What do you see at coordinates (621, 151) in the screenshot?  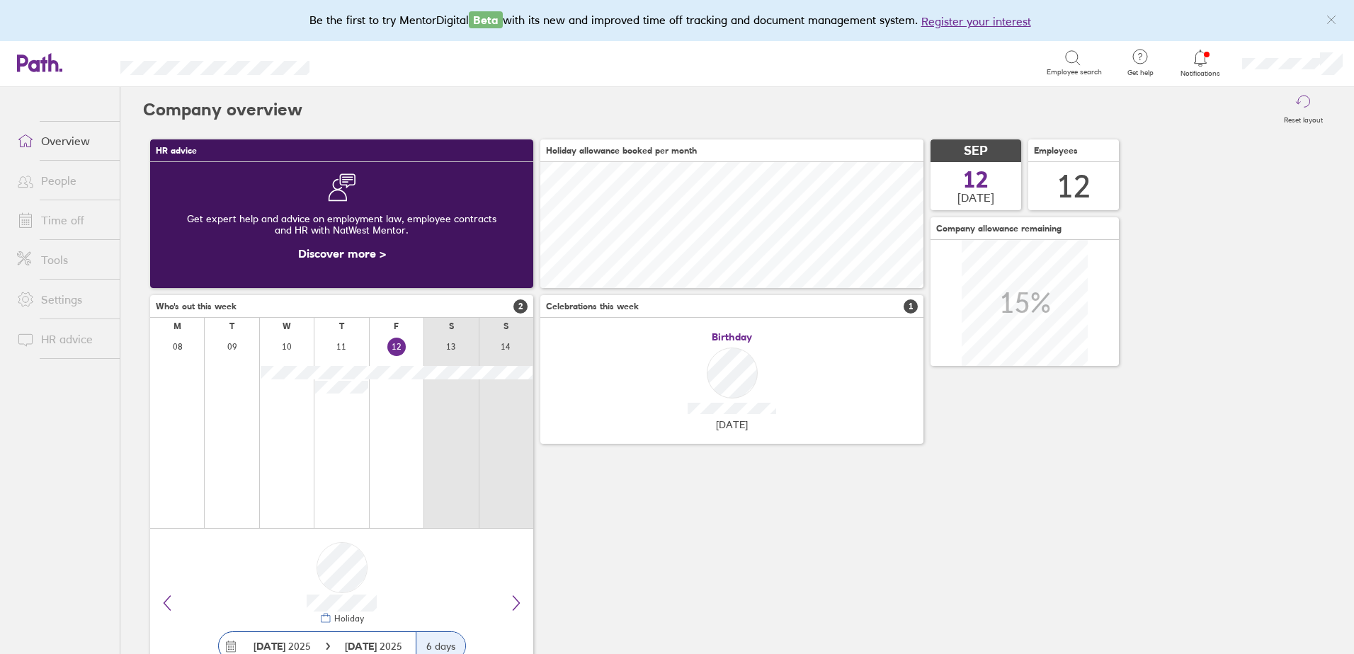 I see `span: Holiday allowance booked per month` at bounding box center [621, 151].